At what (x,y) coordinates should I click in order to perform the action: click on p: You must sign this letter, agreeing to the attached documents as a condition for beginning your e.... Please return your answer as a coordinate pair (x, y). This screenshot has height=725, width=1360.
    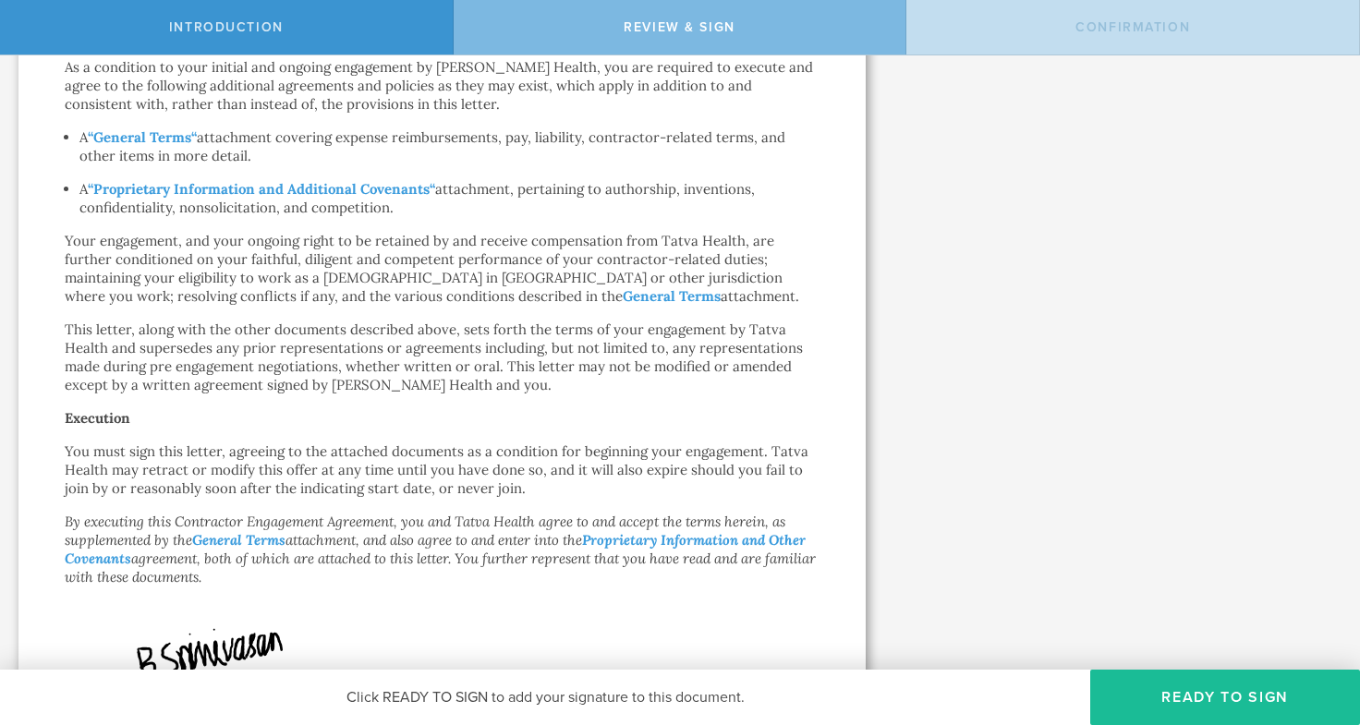
    Looking at the image, I should click on (442, 470).